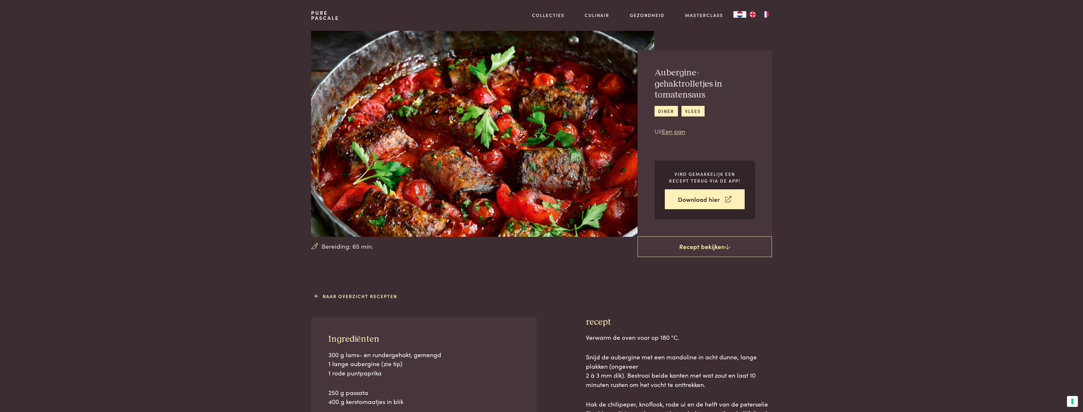 This screenshot has width=1083, height=412. I want to click on span: Bereiding: 65 min., so click(347, 246).